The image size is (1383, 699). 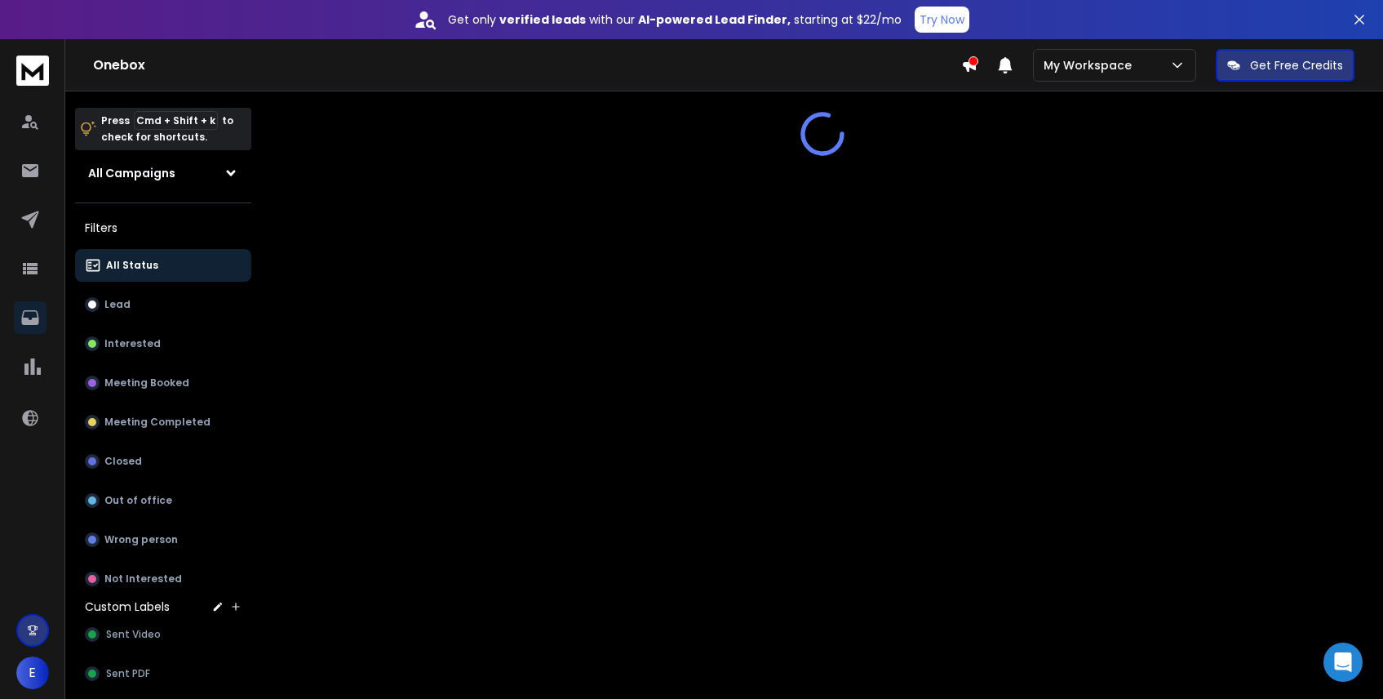 What do you see at coordinates (157, 422) in the screenshot?
I see `p: Meeting Completed` at bounding box center [157, 422].